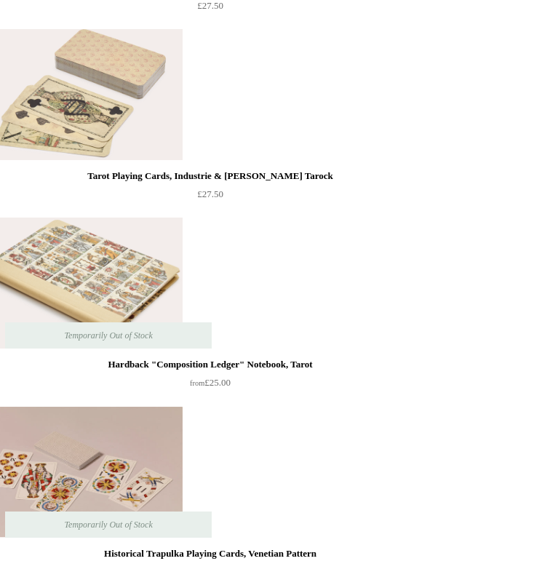 The image size is (542, 561). I want to click on a: Hardback "Composition Ledger" Notebook, Tarot from£25.00, so click(210, 370).